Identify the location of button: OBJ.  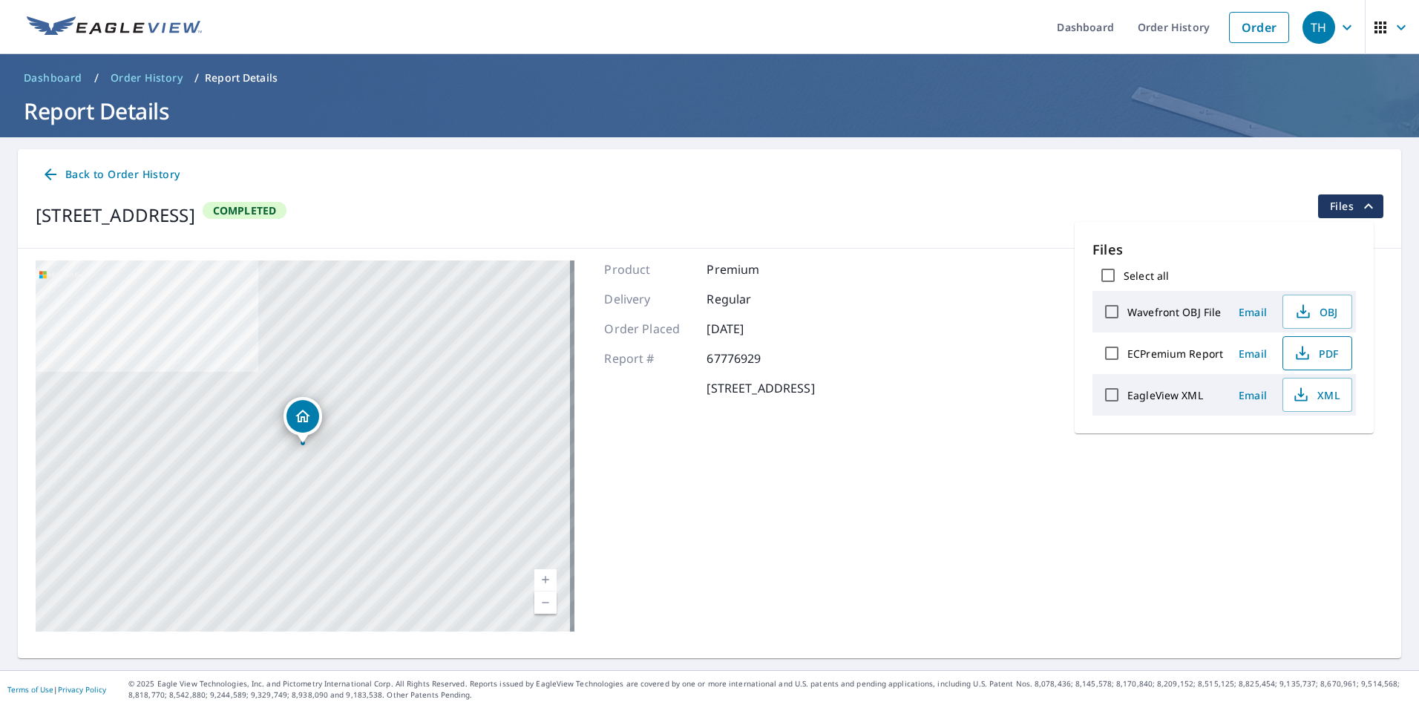
(1318, 312).